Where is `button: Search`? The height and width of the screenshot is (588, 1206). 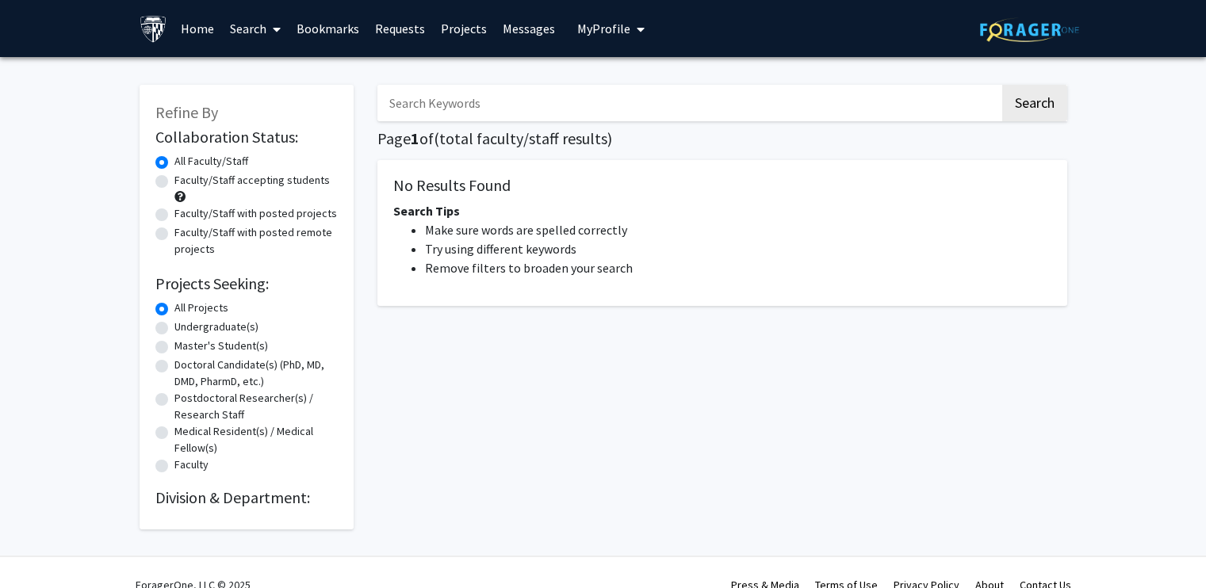 button: Search is located at coordinates (1035, 103).